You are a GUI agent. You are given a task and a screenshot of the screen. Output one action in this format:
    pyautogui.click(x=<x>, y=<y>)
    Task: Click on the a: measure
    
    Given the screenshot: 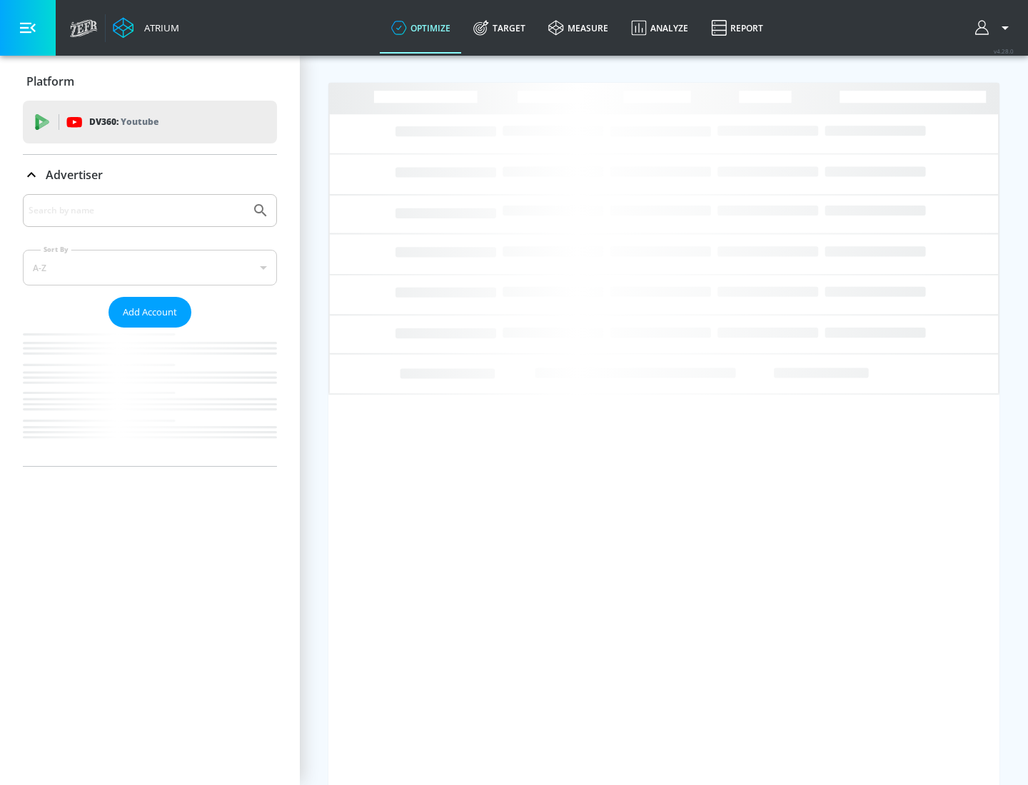 What is the action you would take?
    pyautogui.click(x=578, y=28)
    